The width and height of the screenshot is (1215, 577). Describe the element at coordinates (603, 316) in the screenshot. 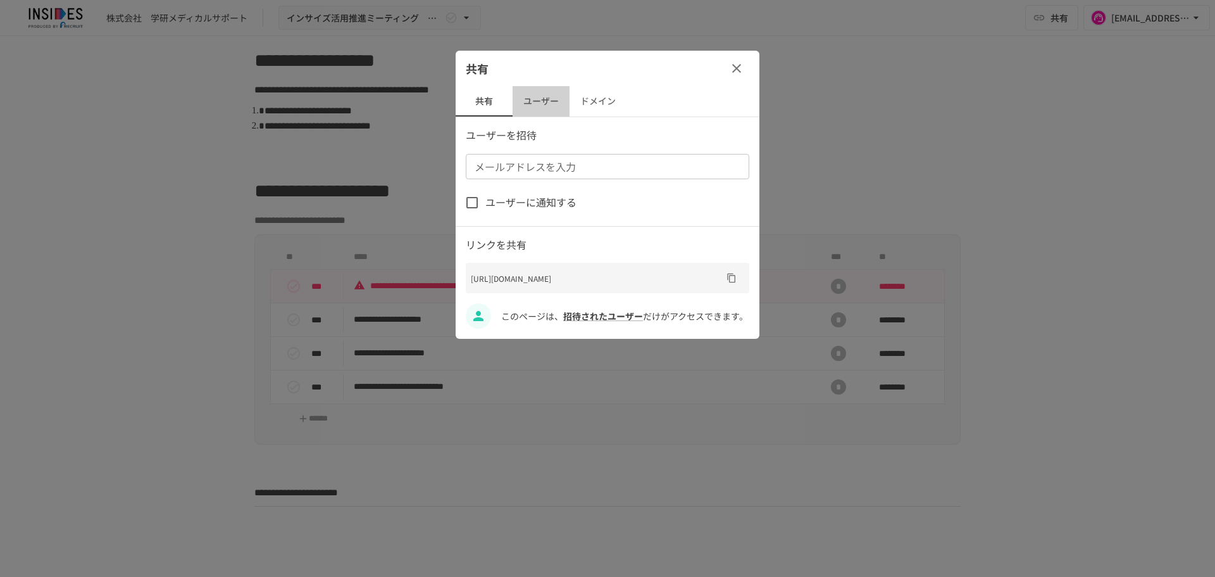

I see `span: 招待されたユーザー` at that location.